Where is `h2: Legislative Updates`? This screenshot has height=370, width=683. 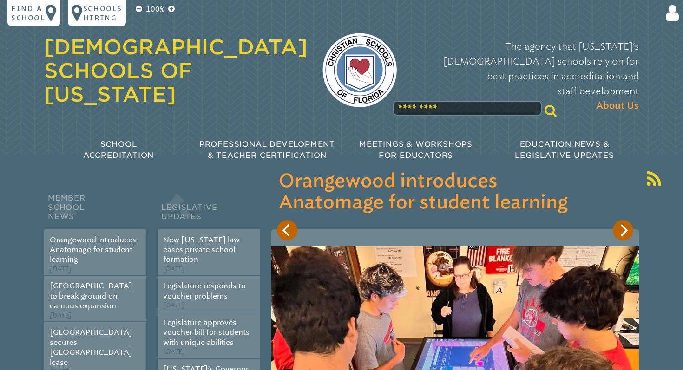 h2: Legislative Updates is located at coordinates (209, 210).